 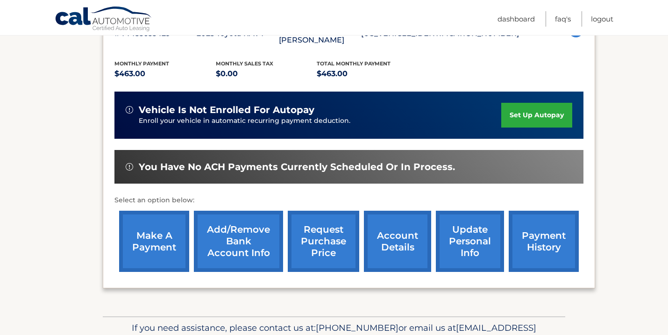 I want to click on a: request purchase price, so click(x=323, y=241).